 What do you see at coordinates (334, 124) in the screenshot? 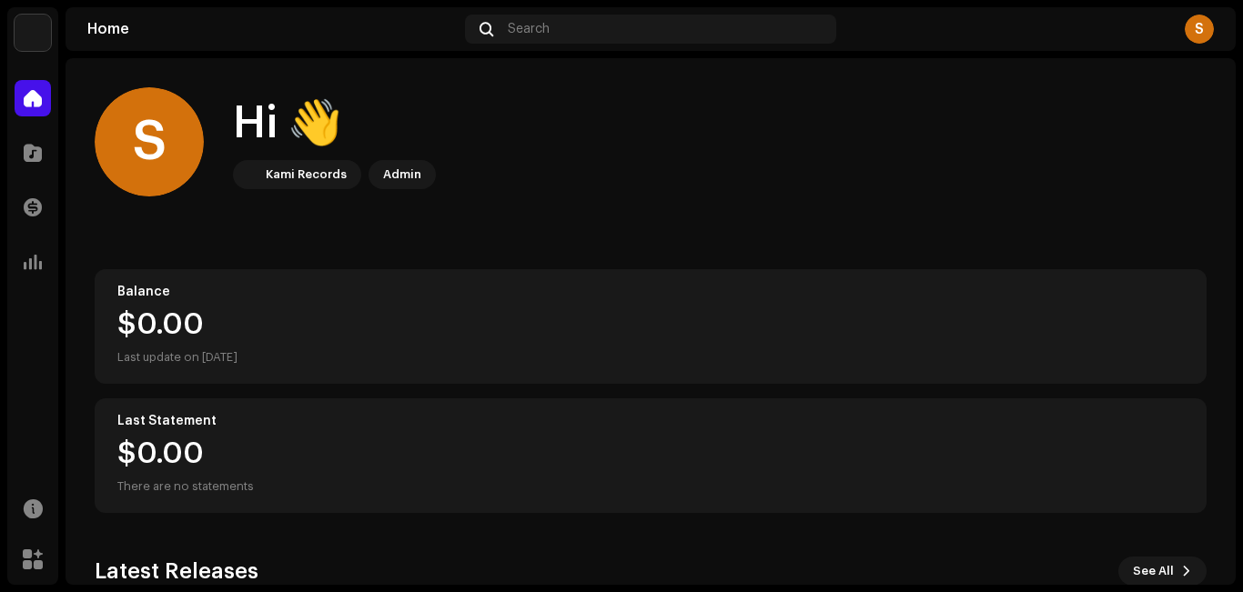
I see `div: Hi 👋` at bounding box center [334, 124].